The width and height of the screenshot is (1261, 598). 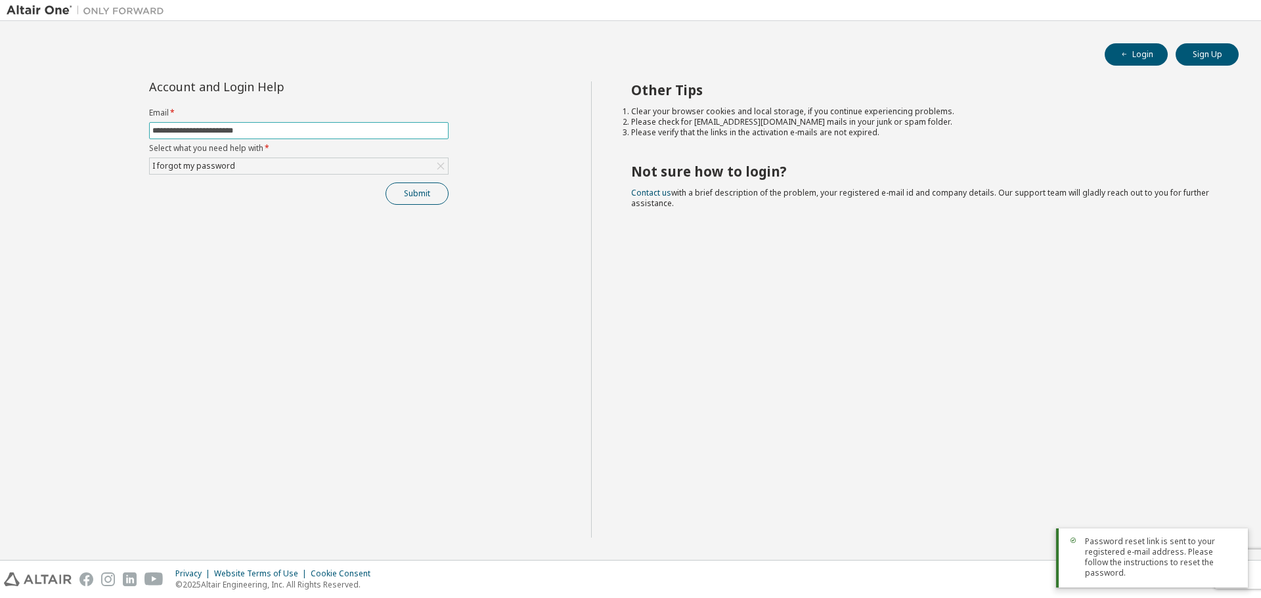 I want to click on img: youtube.svg, so click(x=154, y=579).